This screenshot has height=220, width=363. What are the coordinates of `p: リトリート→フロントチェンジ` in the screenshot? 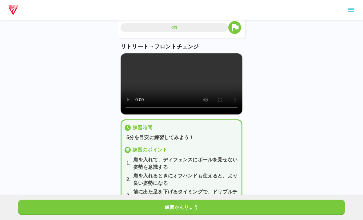 It's located at (182, 47).